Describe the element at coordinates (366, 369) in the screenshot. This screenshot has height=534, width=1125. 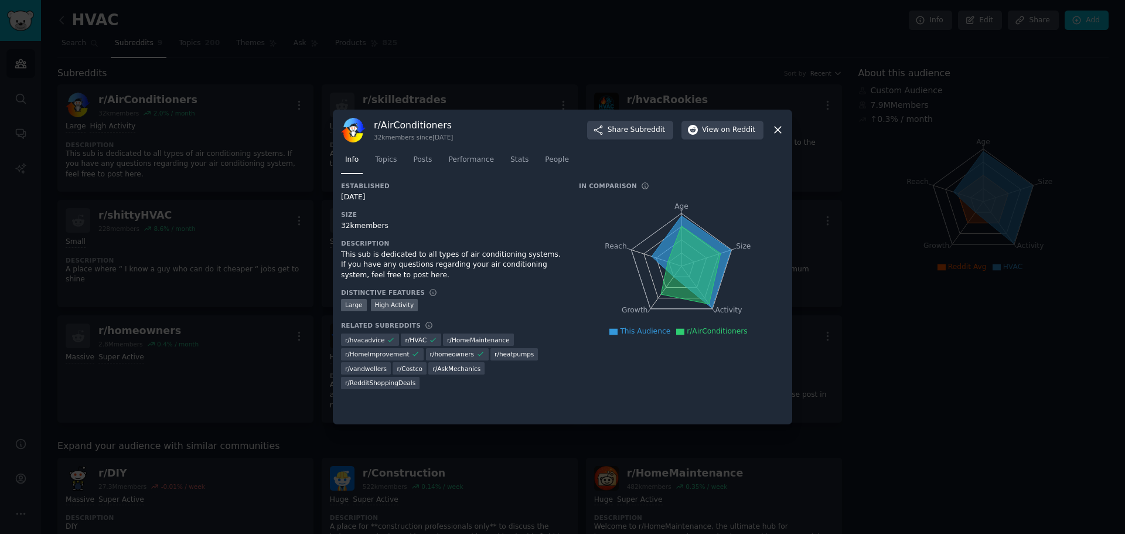
I see `span: r/ vandwellers` at that location.